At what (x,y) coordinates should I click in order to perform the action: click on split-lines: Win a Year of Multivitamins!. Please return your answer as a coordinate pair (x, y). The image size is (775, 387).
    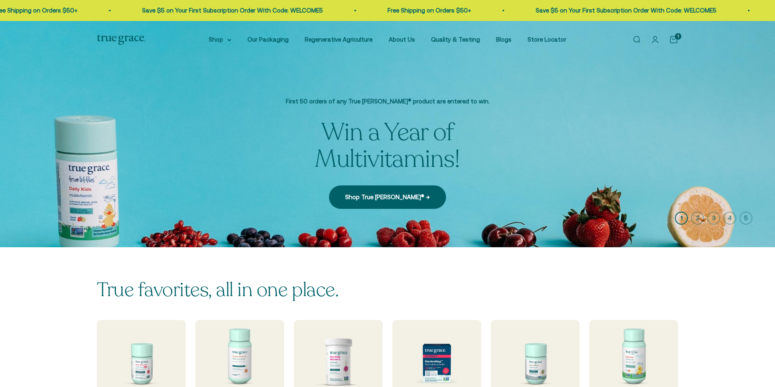
    Looking at the image, I should click on (388, 146).